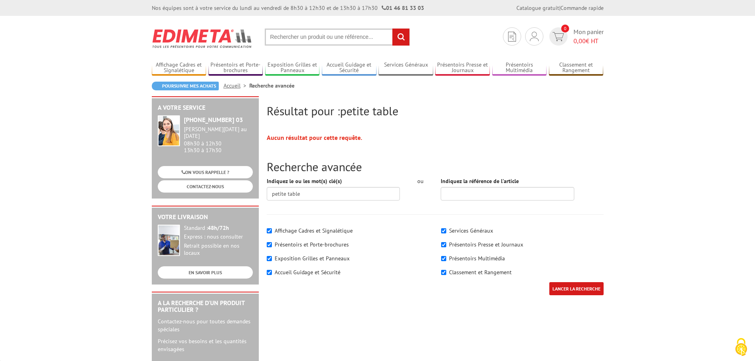  What do you see at coordinates (205, 108) in the screenshot?
I see `h2: A votre service` at bounding box center [205, 108].